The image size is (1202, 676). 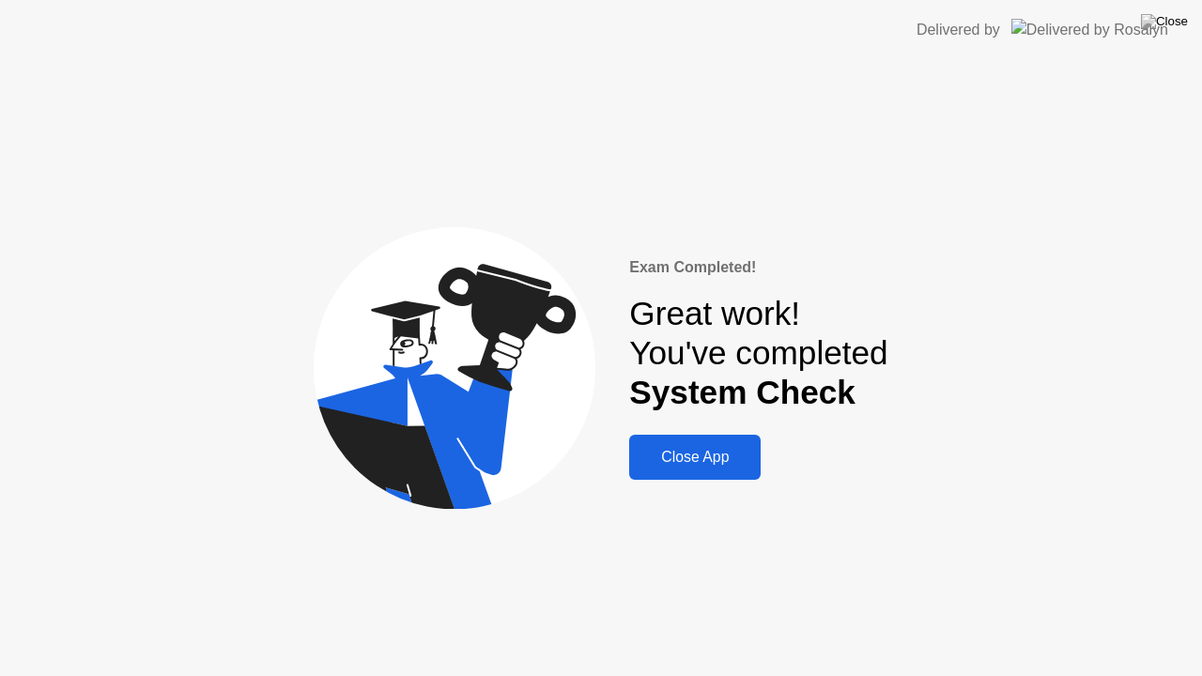 I want to click on button: Close App, so click(x=695, y=457).